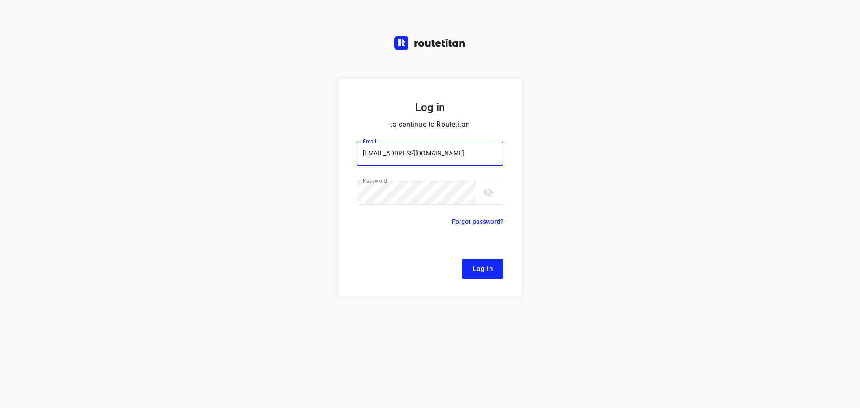 The width and height of the screenshot is (860, 408). I want to click on img: Routetitan, so click(430, 43).